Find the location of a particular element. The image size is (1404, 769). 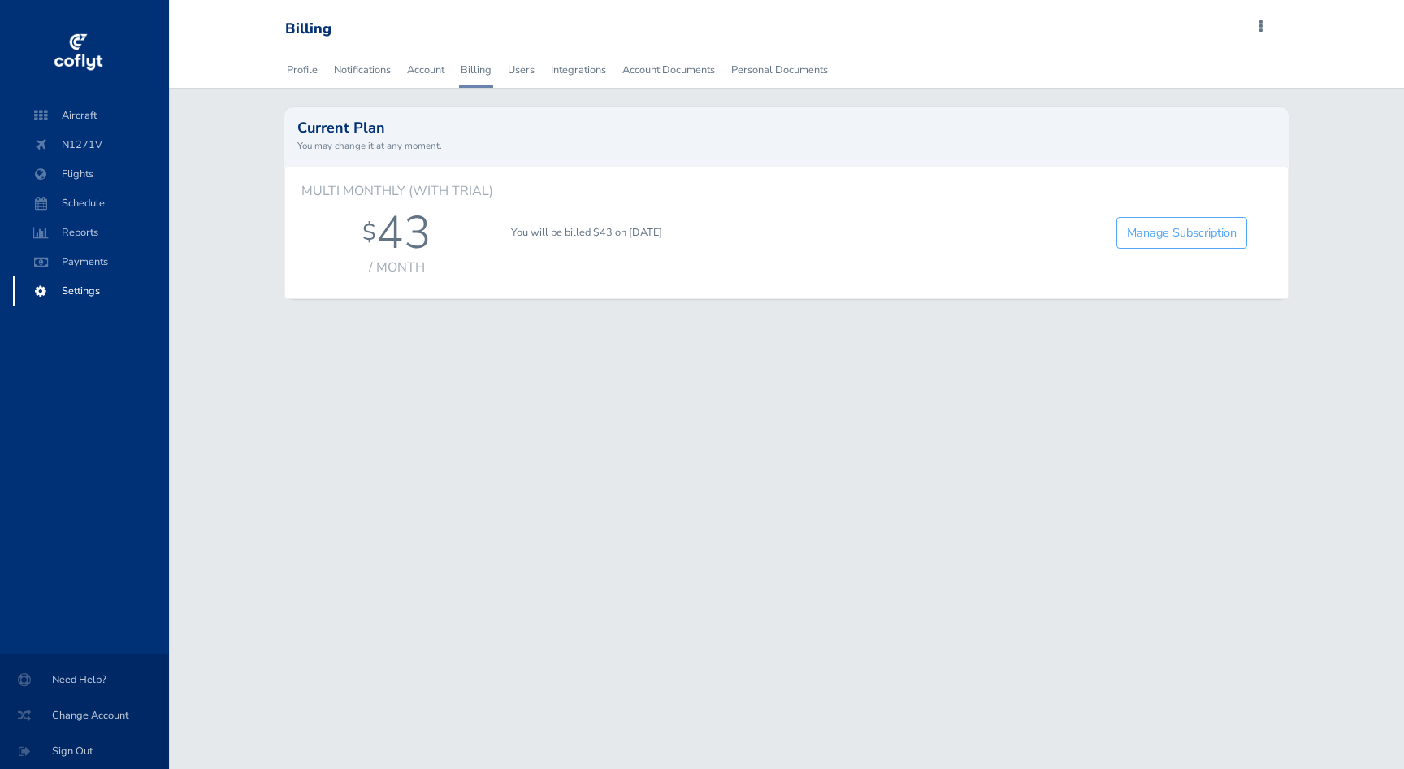

span: Sign Out is located at coordinates (85, 751).